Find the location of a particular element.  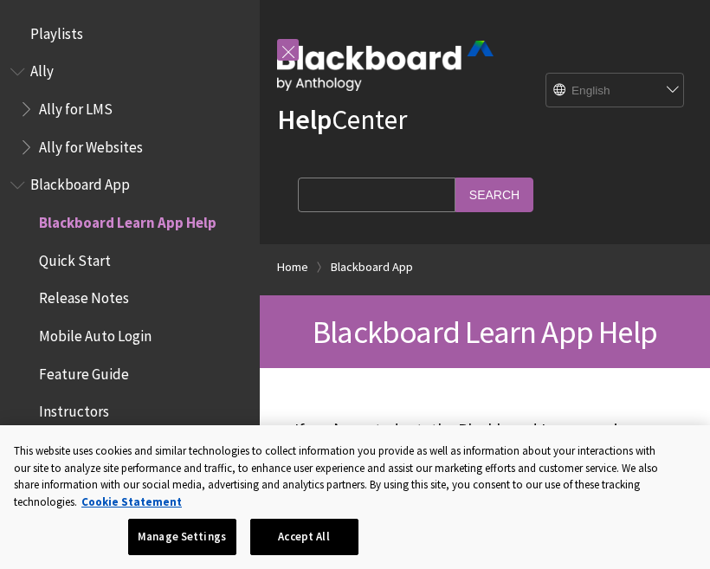

p: If you’re a student, the Blackboard Learn app is designed especially for you to view content and ... is located at coordinates (485, 486).